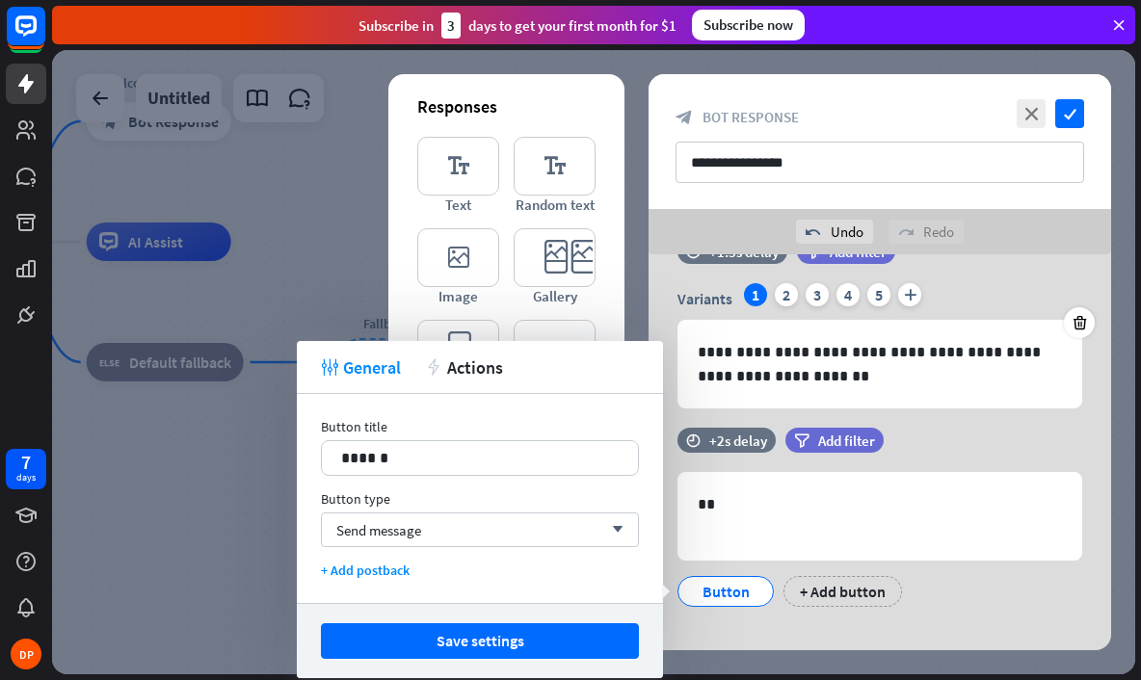 The width and height of the screenshot is (1141, 680). What do you see at coordinates (26, 654) in the screenshot?
I see `div: DP` at bounding box center [26, 654].